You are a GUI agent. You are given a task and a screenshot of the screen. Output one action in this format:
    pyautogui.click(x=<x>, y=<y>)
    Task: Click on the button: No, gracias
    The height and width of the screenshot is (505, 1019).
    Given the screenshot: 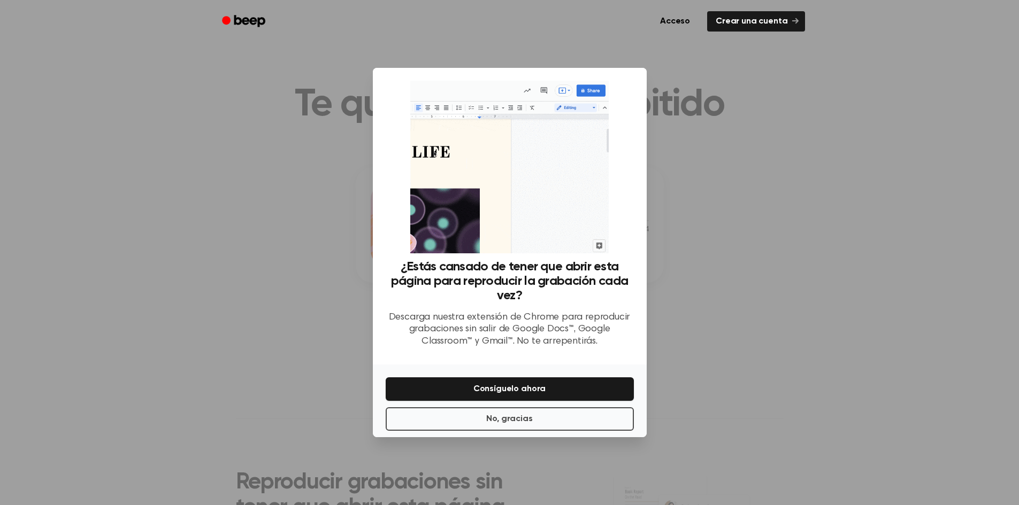 What is the action you would take?
    pyautogui.click(x=510, y=419)
    